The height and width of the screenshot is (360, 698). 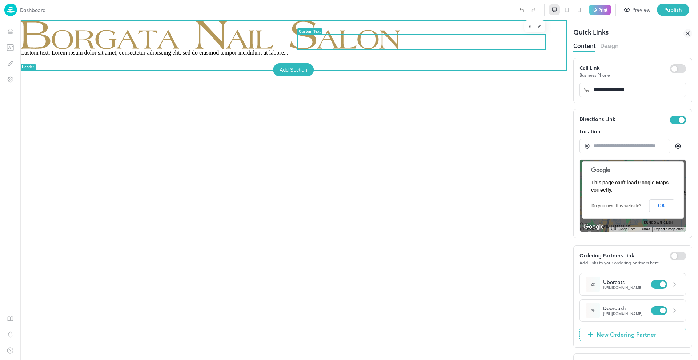 What do you see at coordinates (637, 10) in the screenshot?
I see `button: Preview` at bounding box center [637, 10].